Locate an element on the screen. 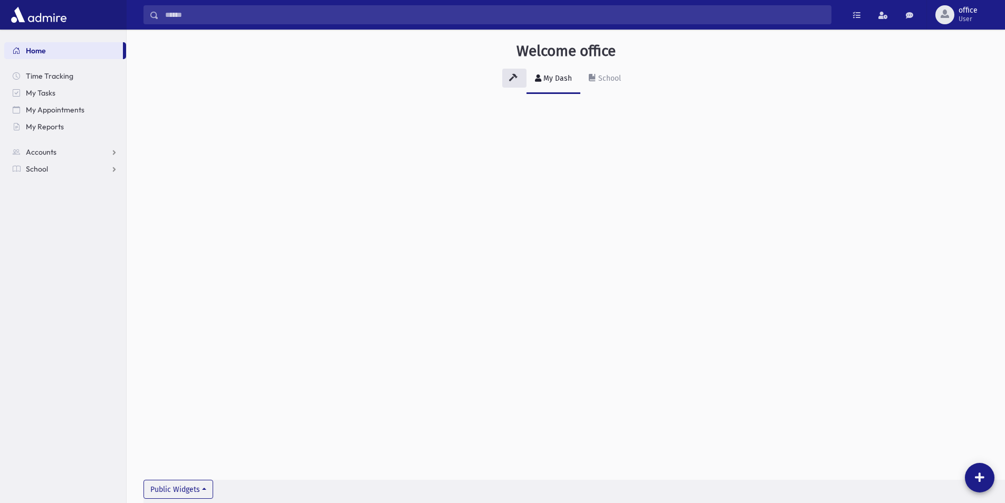 This screenshot has height=503, width=1005. span: Home is located at coordinates (36, 51).